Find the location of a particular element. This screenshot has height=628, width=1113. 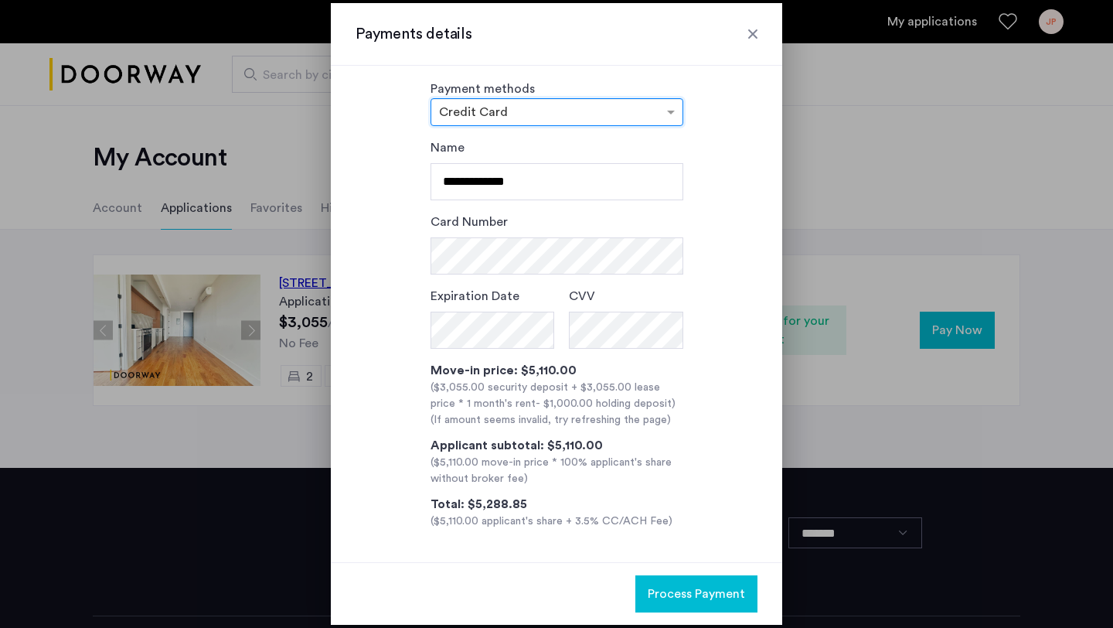

h3: Payments details is located at coordinates (556, 34).